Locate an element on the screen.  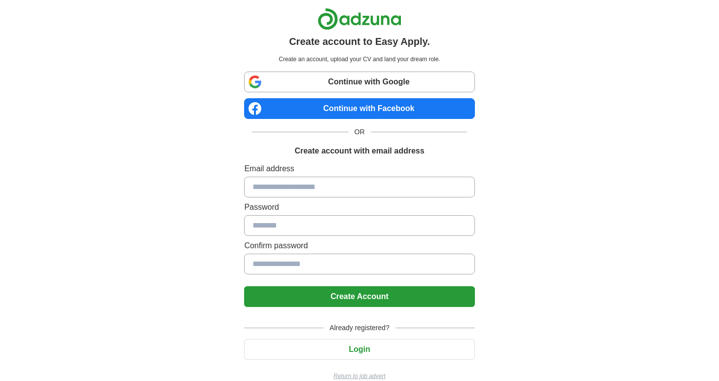
label: Confirm password is located at coordinates (359, 246).